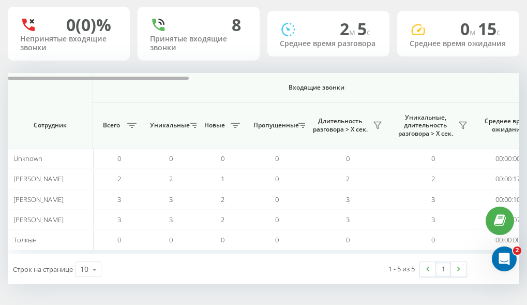 This screenshot has height=305, width=527. I want to click on span: Unknown, so click(28, 158).